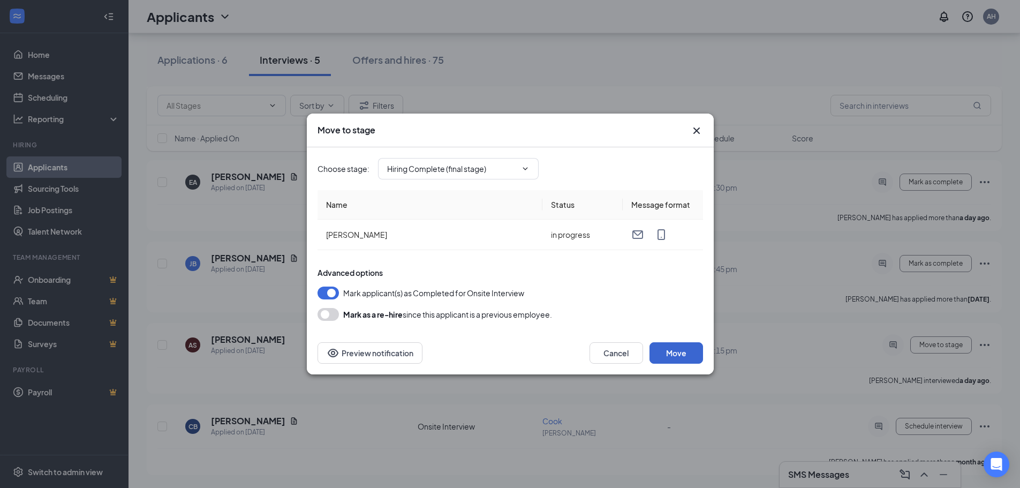 Image resolution: width=1020 pixels, height=488 pixels. Describe the element at coordinates (617, 353) in the screenshot. I see `button: Cancel` at that location.